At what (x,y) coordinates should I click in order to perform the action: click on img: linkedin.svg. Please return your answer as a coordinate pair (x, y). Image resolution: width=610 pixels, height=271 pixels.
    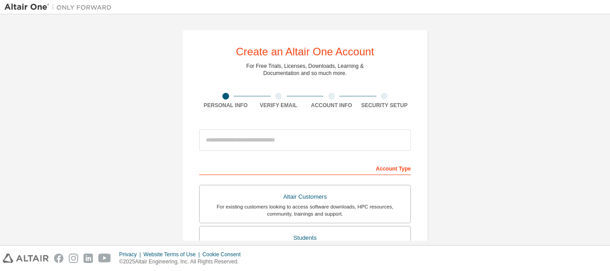
    Looking at the image, I should click on (88, 258).